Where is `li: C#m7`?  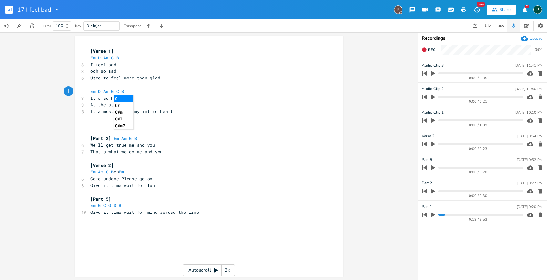 li: C#m7 is located at coordinates (124, 126).